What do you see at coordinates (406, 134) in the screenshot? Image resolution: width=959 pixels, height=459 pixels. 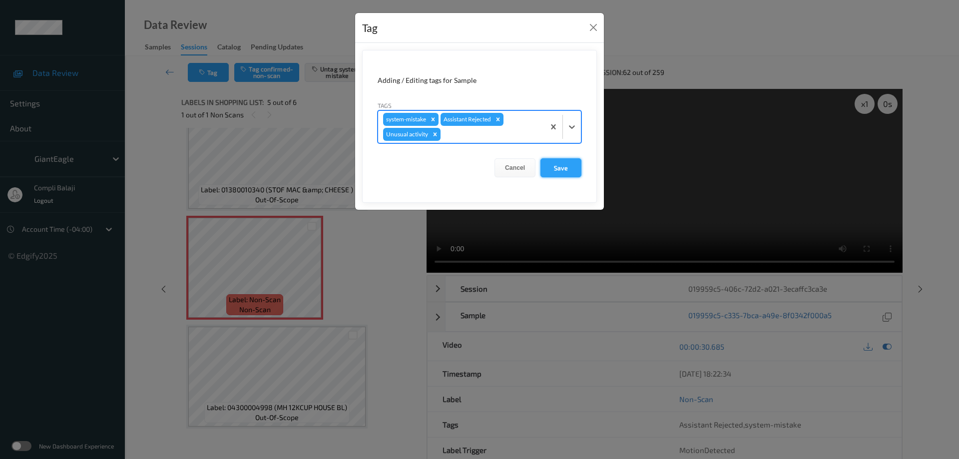 I see `div: Unusual activity` at bounding box center [406, 134].